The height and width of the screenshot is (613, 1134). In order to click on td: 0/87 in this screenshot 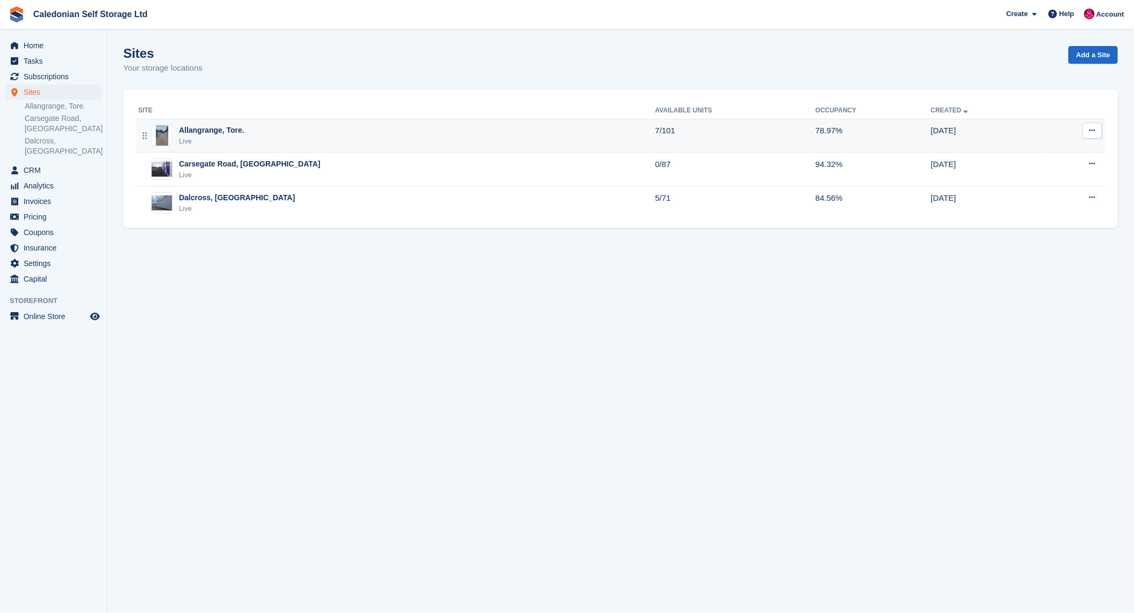, I will do `click(735, 169)`.